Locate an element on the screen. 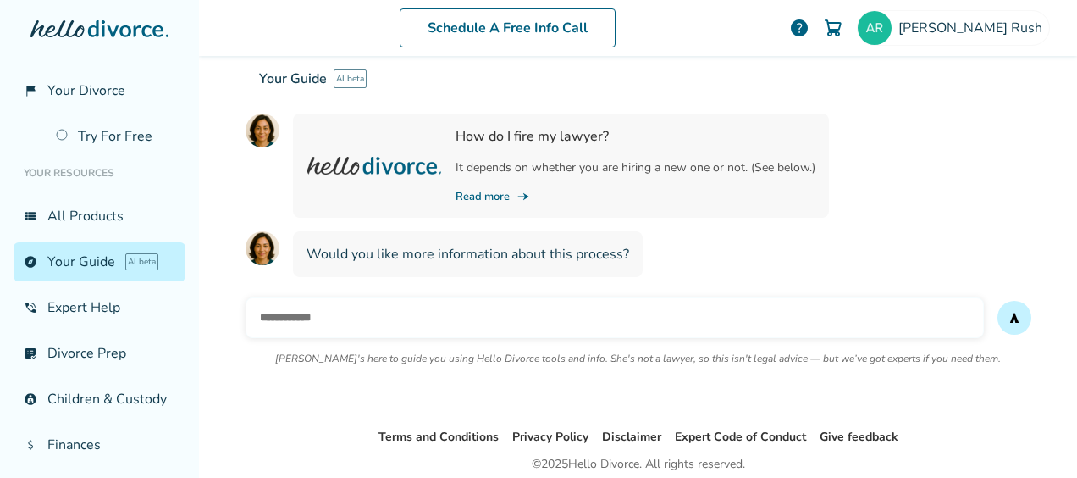 The width and height of the screenshot is (1077, 478). div: © 2025 Hello Divorce. All rights reserved. is located at coordinates (638, 464).